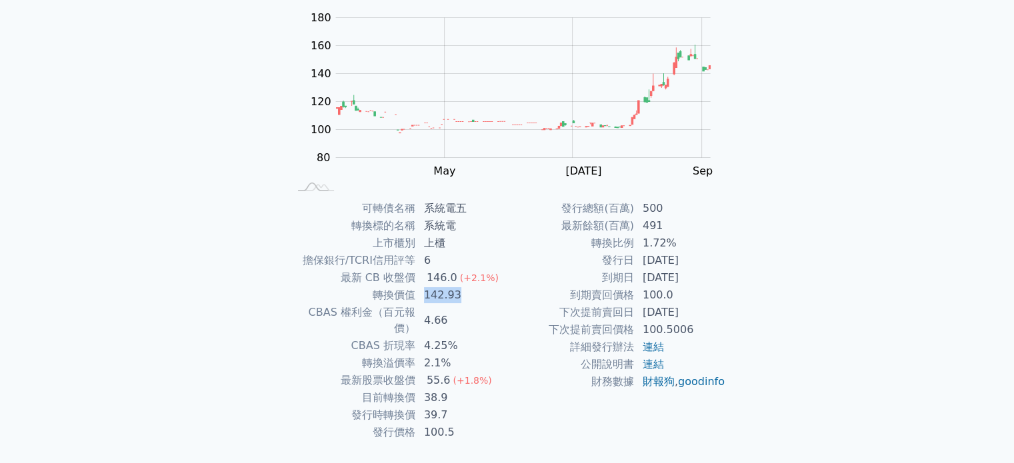 The image size is (1014, 463). I want to click on td: 4.25%, so click(461, 346).